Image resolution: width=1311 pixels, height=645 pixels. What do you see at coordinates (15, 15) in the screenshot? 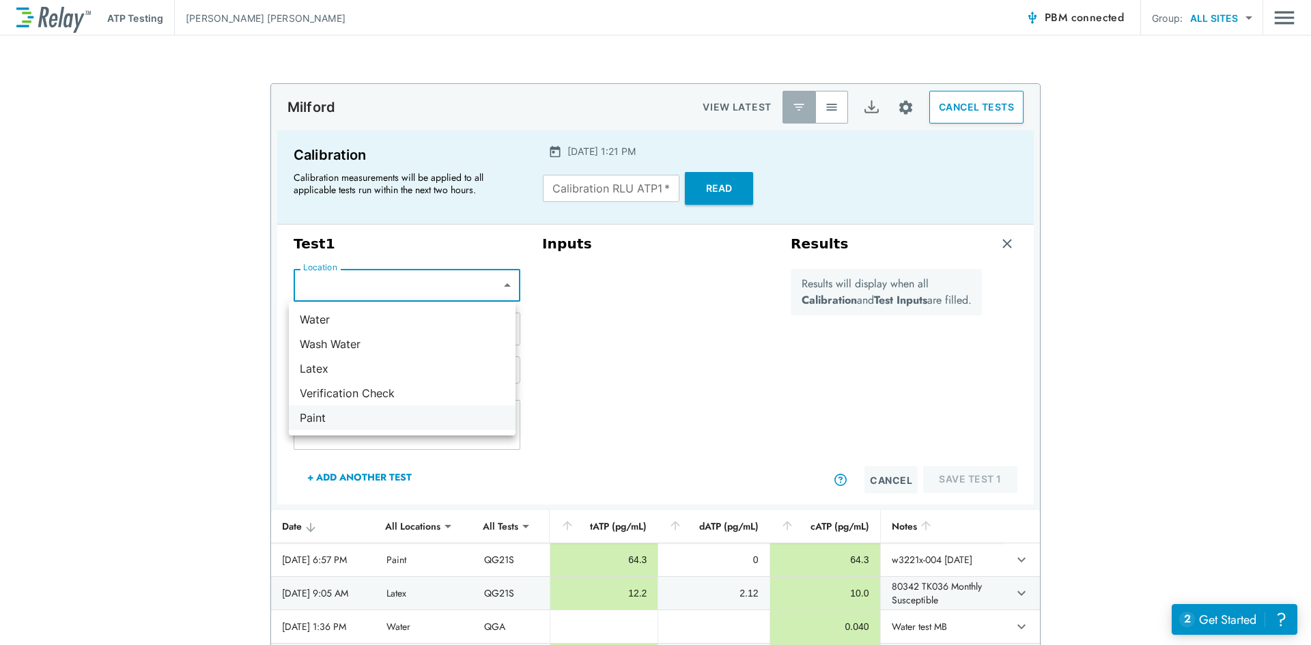
I see `div: 2` at bounding box center [15, 15].